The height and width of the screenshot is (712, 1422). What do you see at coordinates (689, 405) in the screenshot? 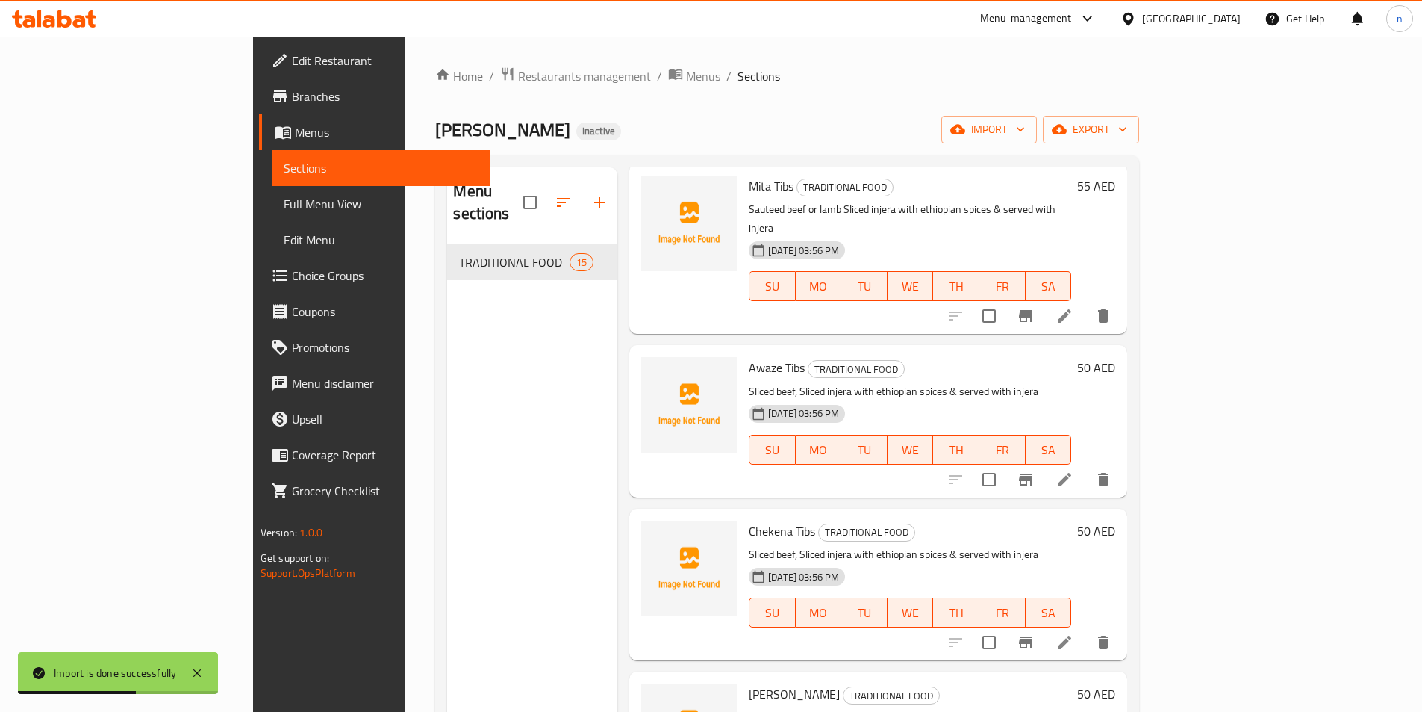
I see `img: Awaze Tibs` at bounding box center [689, 405].